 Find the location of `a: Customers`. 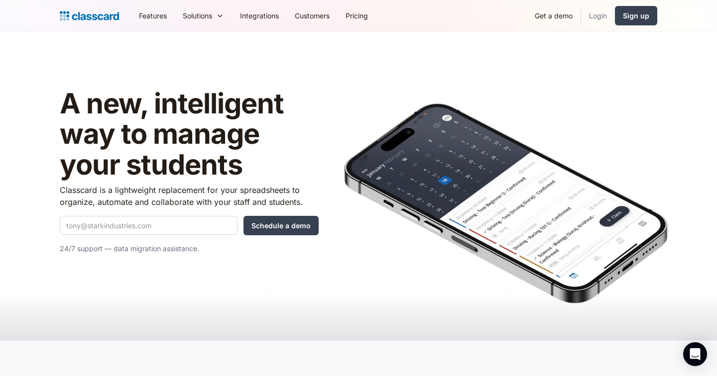

a: Customers is located at coordinates (312, 15).